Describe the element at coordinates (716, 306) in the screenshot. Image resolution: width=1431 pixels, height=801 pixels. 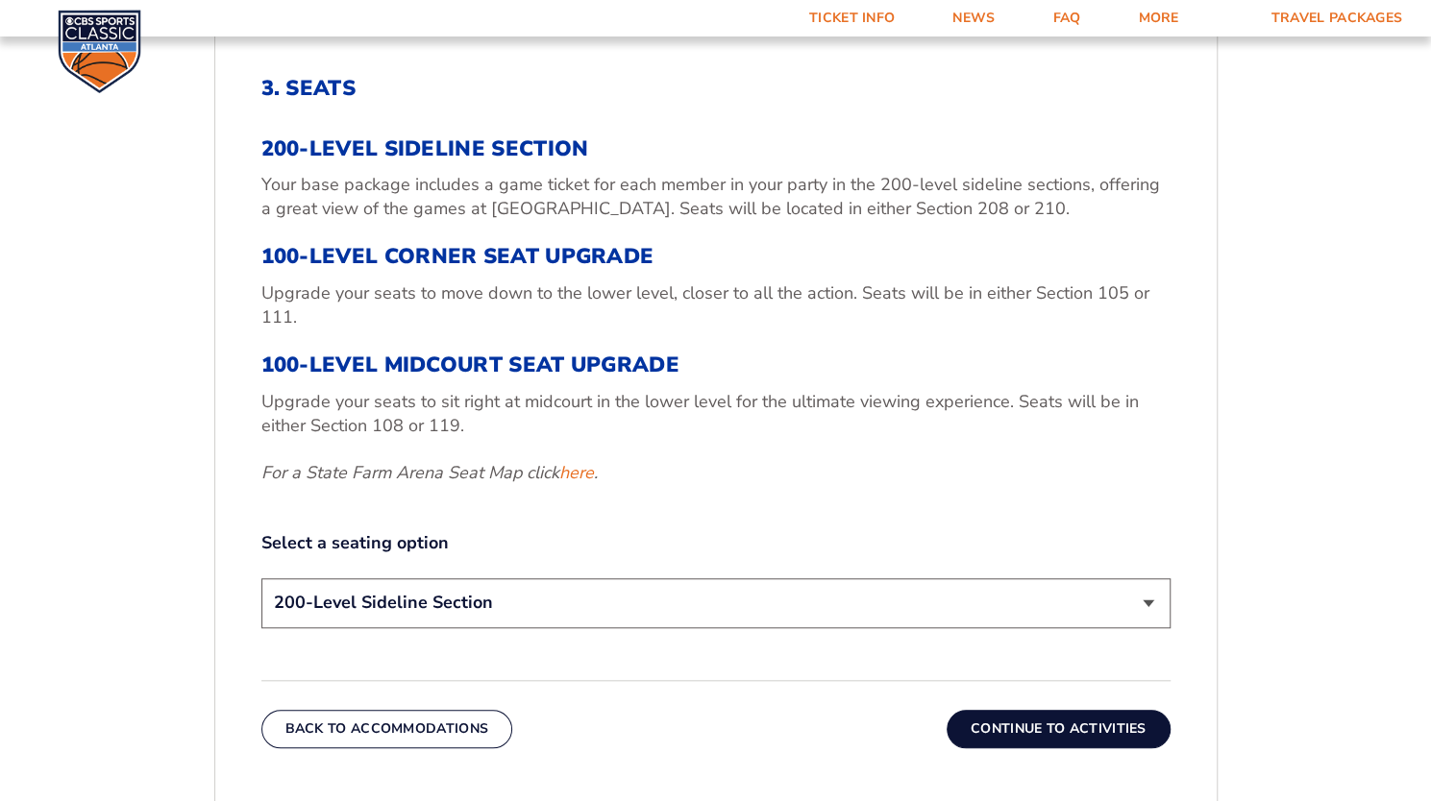
I see `p: Upgrade your seats to move down to the lower level, closer to all the action. Seats will be in ei...` at that location.